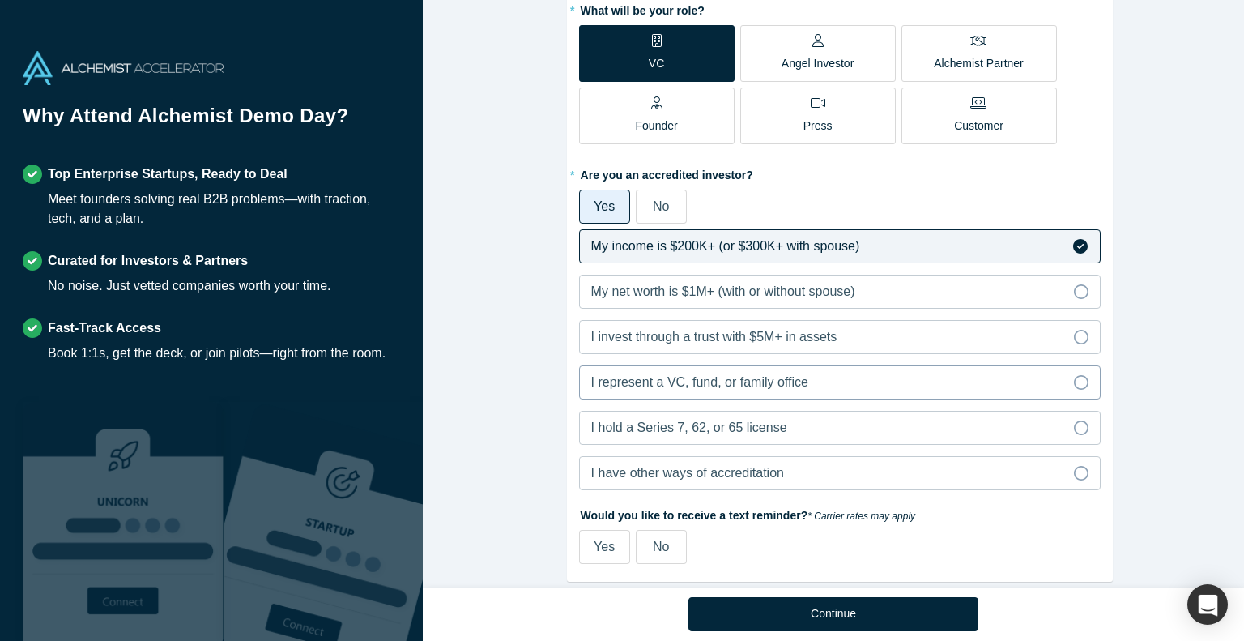  What do you see at coordinates (656, 63) in the screenshot?
I see `p: VC` at bounding box center [656, 63].